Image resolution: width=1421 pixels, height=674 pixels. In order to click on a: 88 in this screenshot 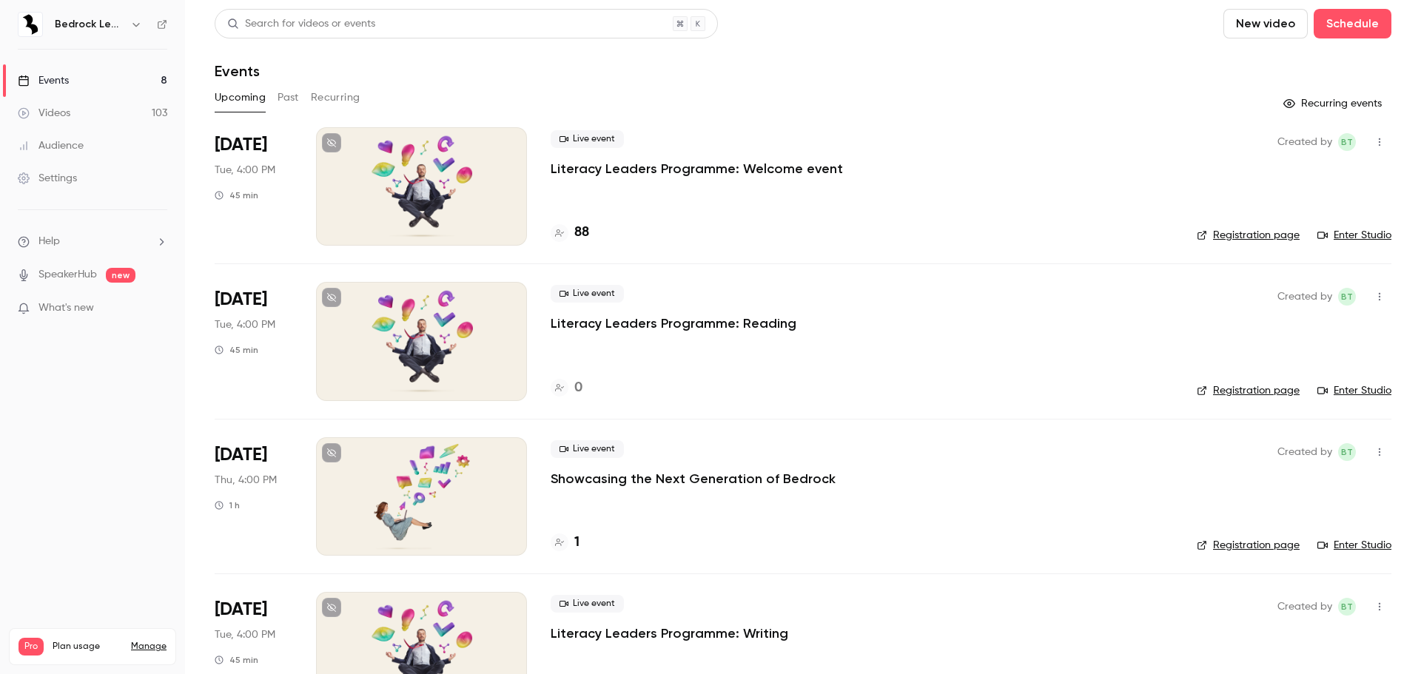, I will do `click(570, 232)`.